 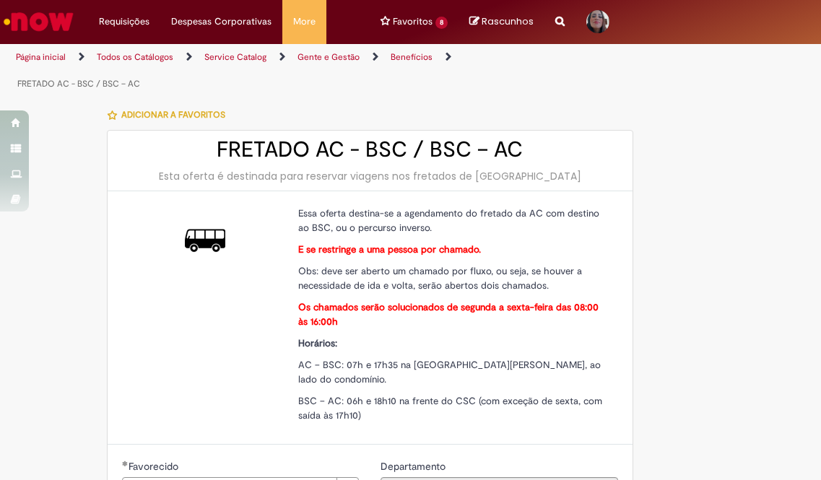 I want to click on span: Somente leitura - Departamento, so click(x=414, y=466).